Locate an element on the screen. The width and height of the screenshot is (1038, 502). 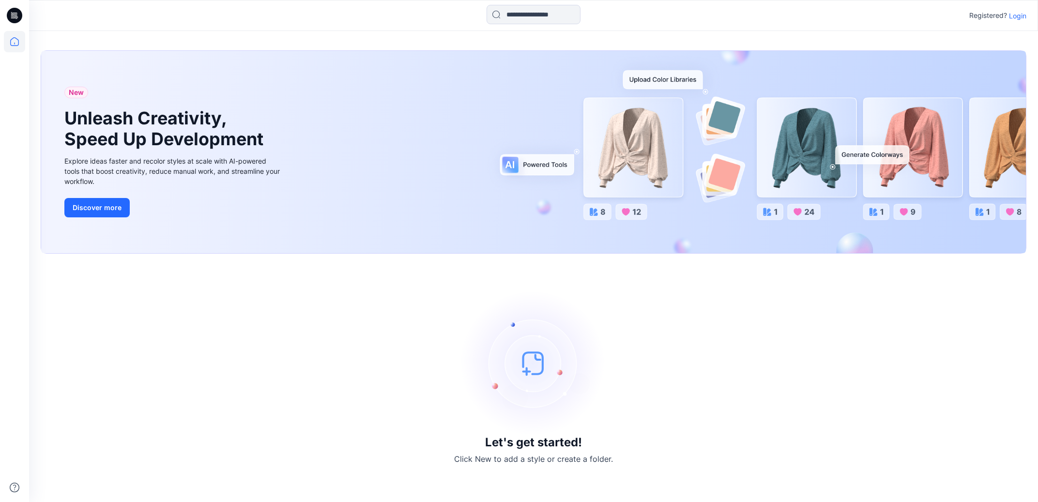
p: Login is located at coordinates (1017, 15).